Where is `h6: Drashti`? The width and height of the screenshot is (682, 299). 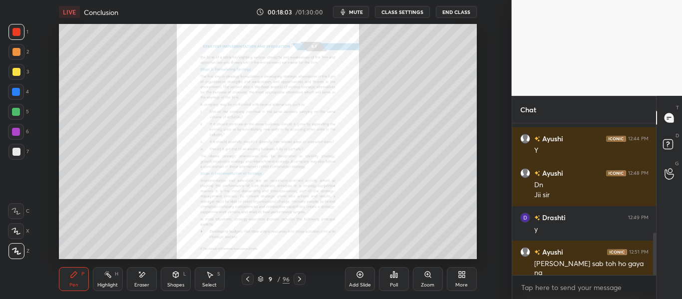
h6: Drashti is located at coordinates (553, 217).